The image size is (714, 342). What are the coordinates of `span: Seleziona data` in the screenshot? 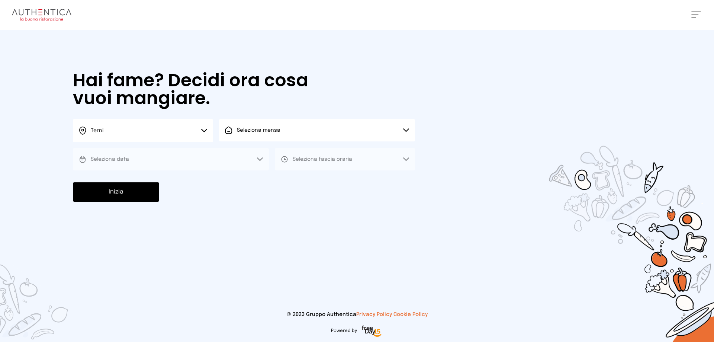 It's located at (110, 159).